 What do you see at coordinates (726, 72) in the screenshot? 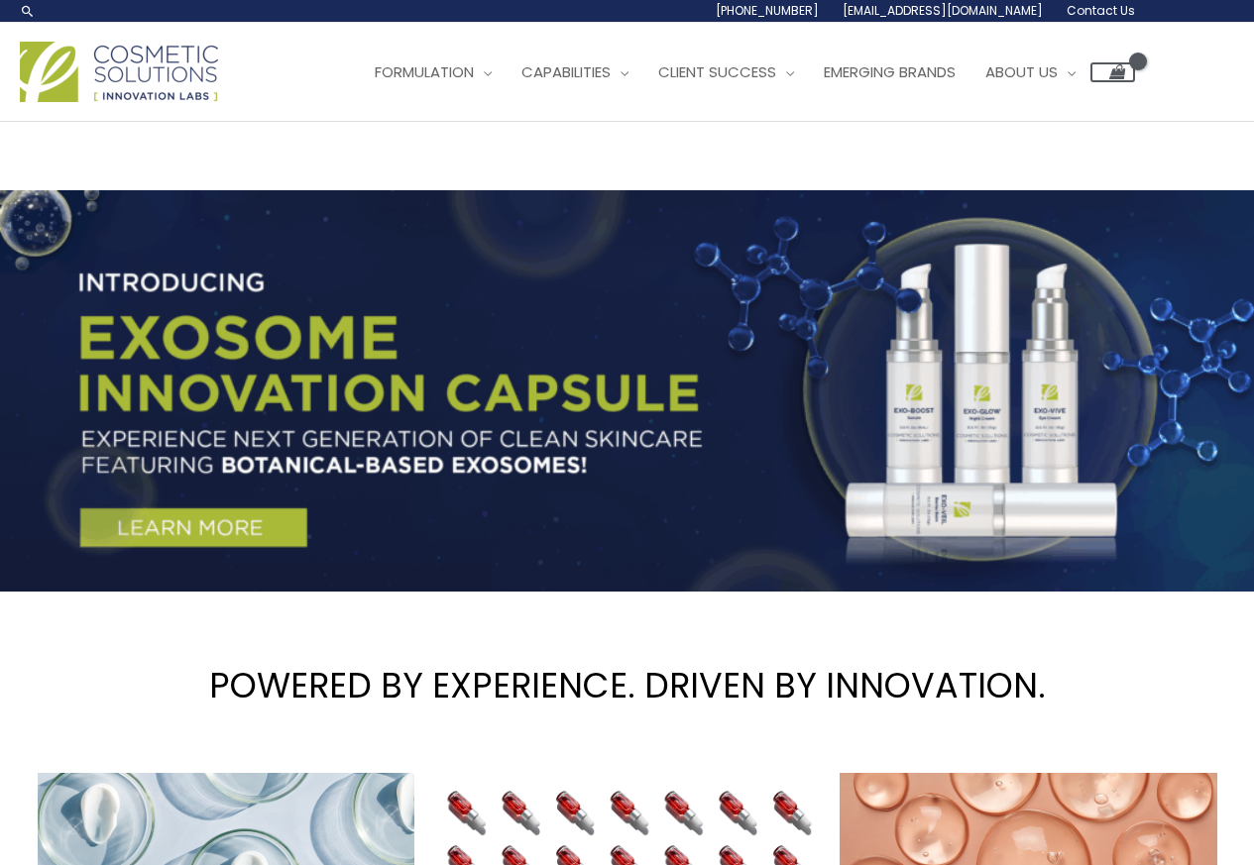
I see `a: Client Success` at bounding box center [726, 72].